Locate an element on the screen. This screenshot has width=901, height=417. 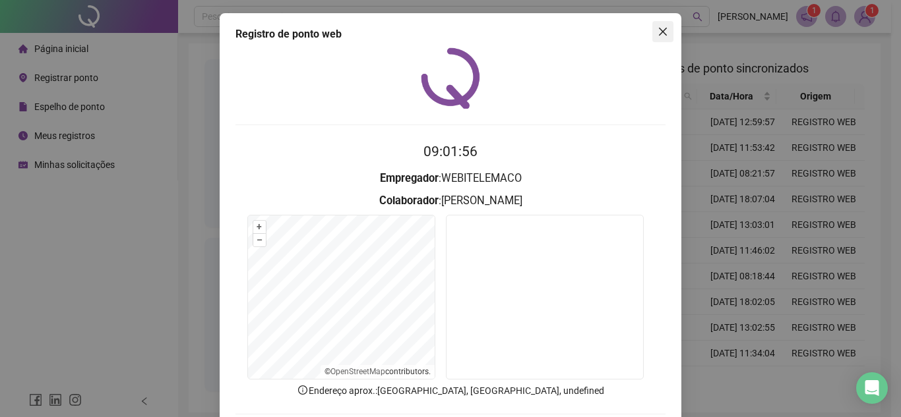
a: OpenStreetMap is located at coordinates (357, 372).